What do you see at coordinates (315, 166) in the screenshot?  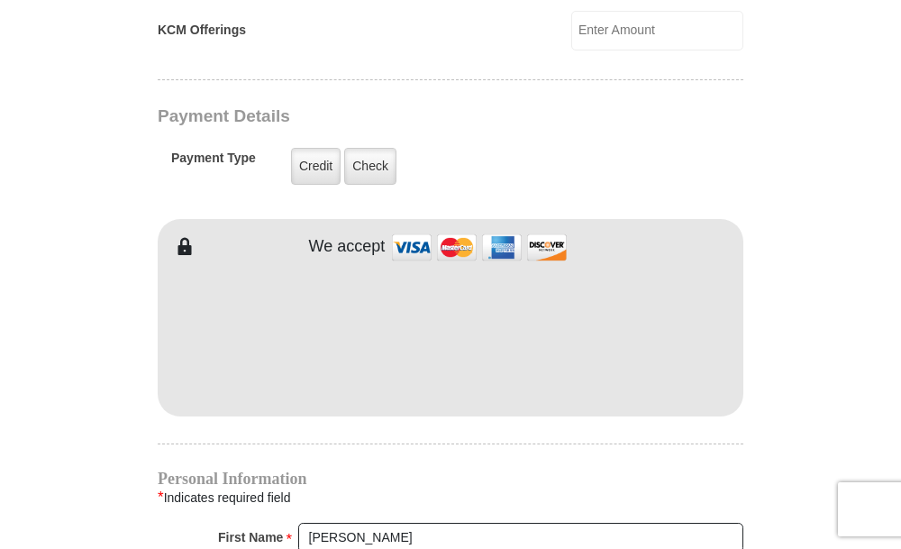 I see `label: Credit` at bounding box center [315, 166].